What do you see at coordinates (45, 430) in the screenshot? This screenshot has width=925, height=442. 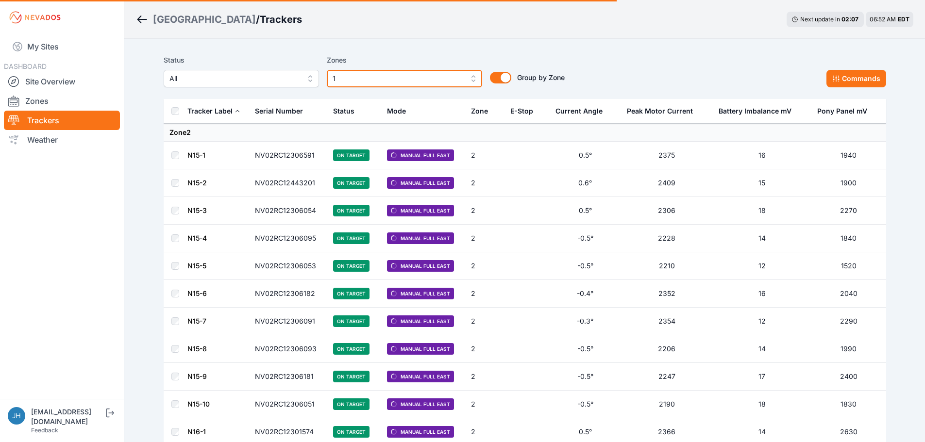 I see `a: Feedback` at bounding box center [45, 430].